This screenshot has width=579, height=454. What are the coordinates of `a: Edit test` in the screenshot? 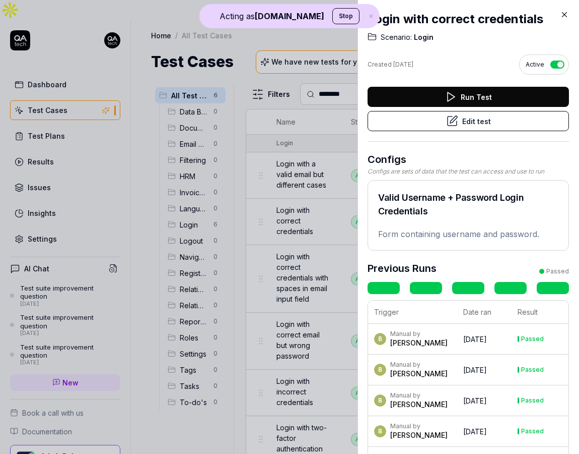 It's located at (469, 121).